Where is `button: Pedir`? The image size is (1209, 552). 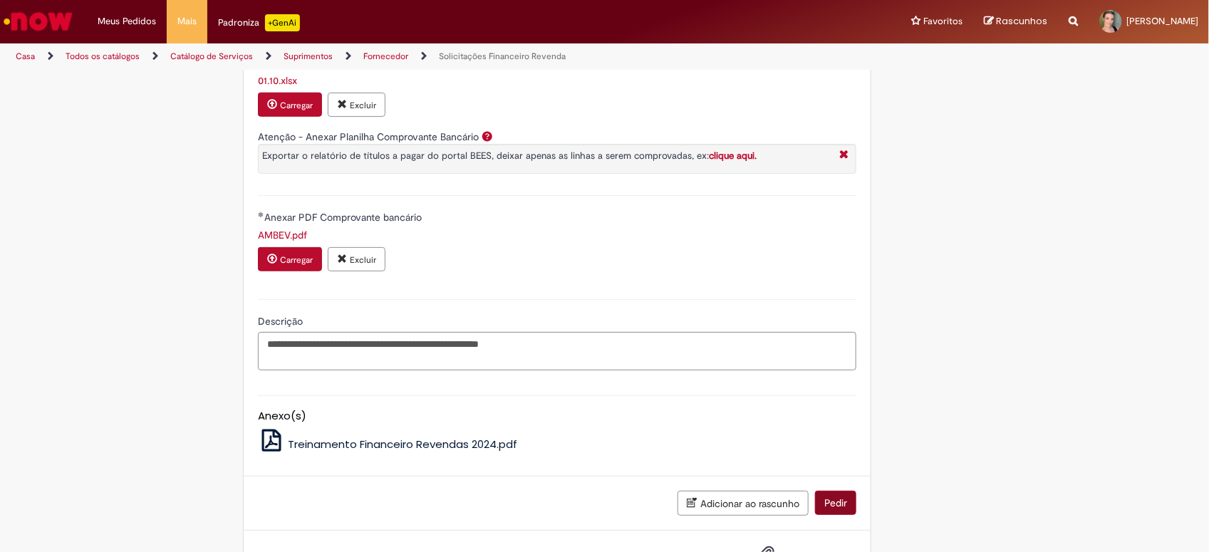
button: Pedir is located at coordinates (835, 503).